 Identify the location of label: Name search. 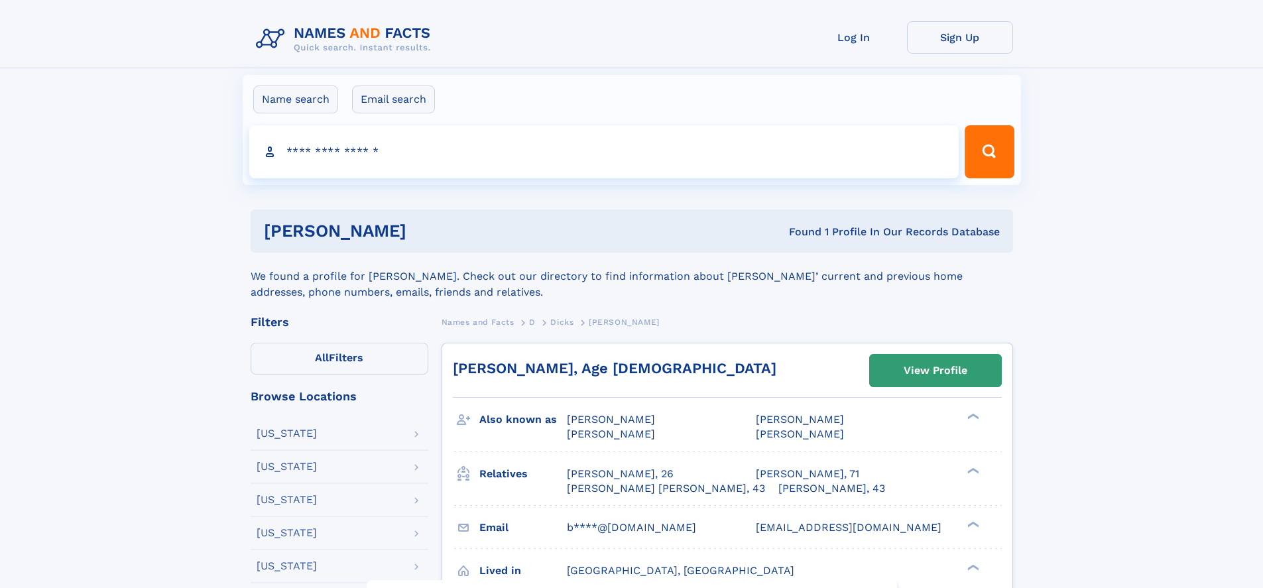
(296, 99).